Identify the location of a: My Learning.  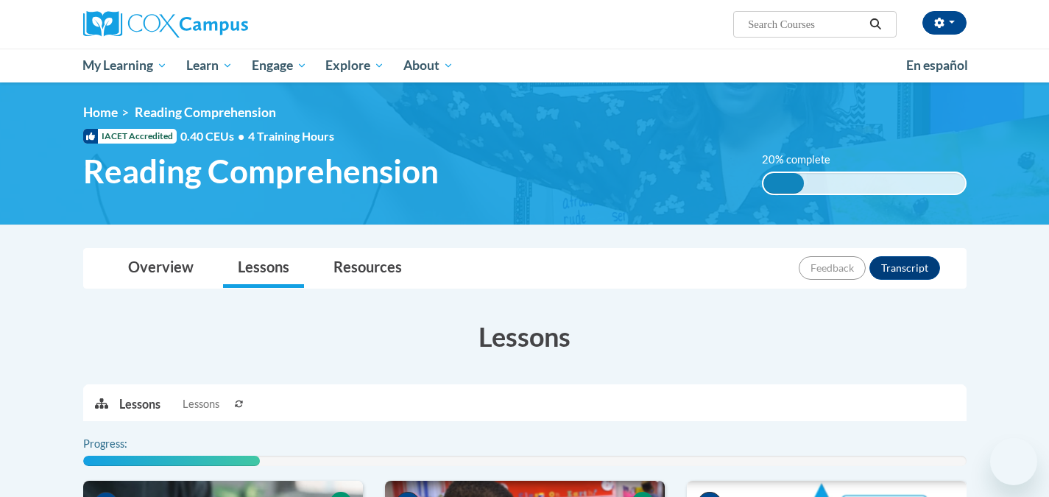
(125, 66).